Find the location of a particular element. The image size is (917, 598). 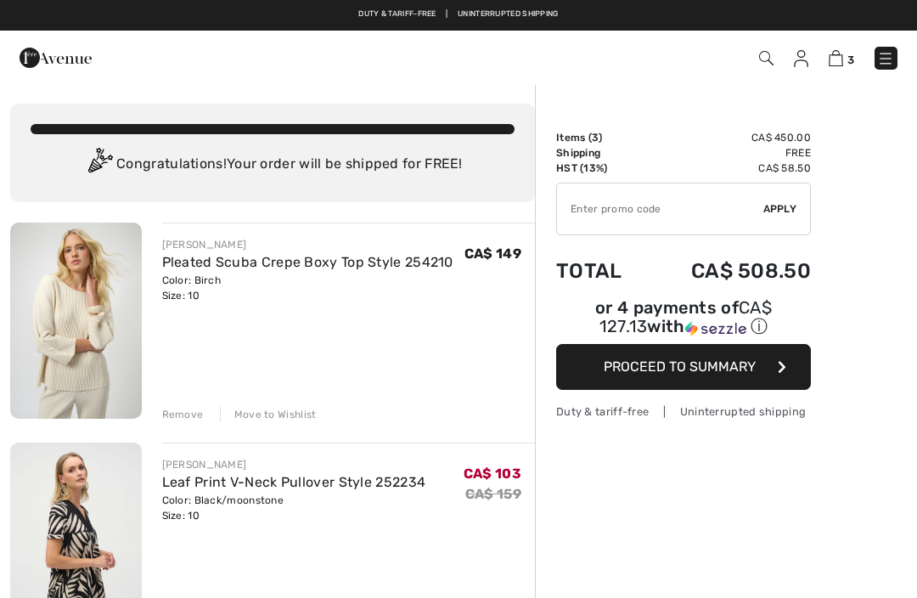

div: or 4 payments ofCA$ 127.13withSezzle Click to learn more about Sezzle is located at coordinates (684, 322).